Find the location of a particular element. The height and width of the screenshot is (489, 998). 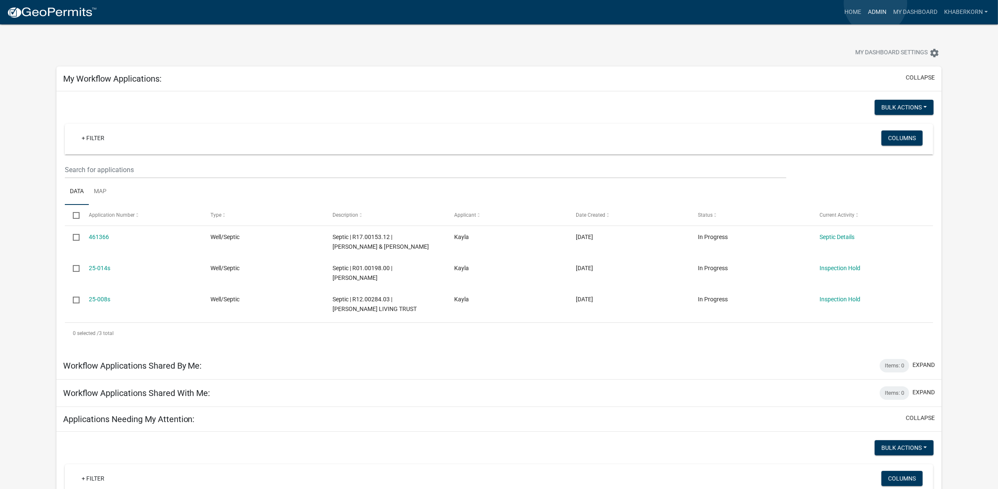

span: Septic | R01.00198.00 | LLOYD A BUDENSIEK is located at coordinates (362, 273).